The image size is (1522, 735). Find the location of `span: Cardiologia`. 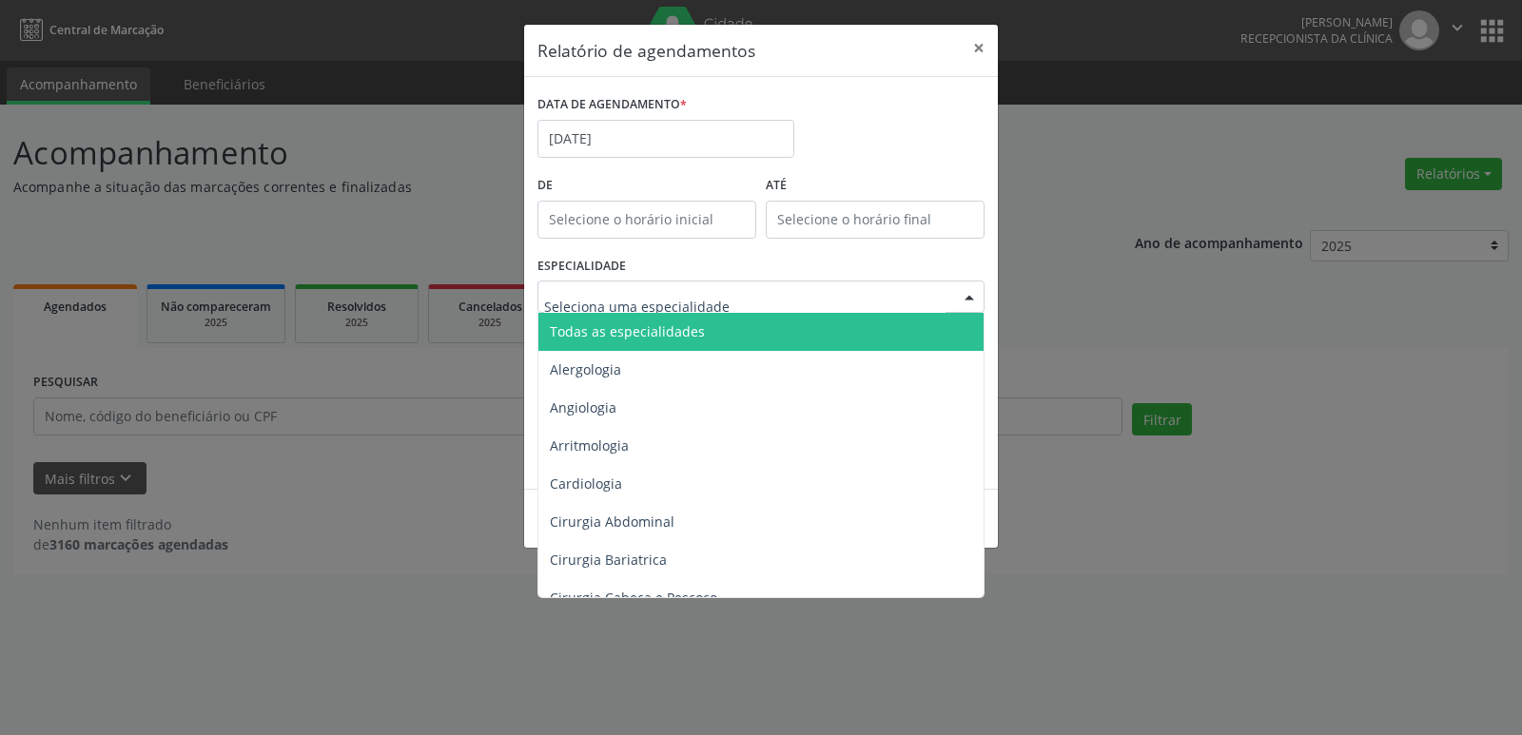

span: Cardiologia is located at coordinates (586, 483).